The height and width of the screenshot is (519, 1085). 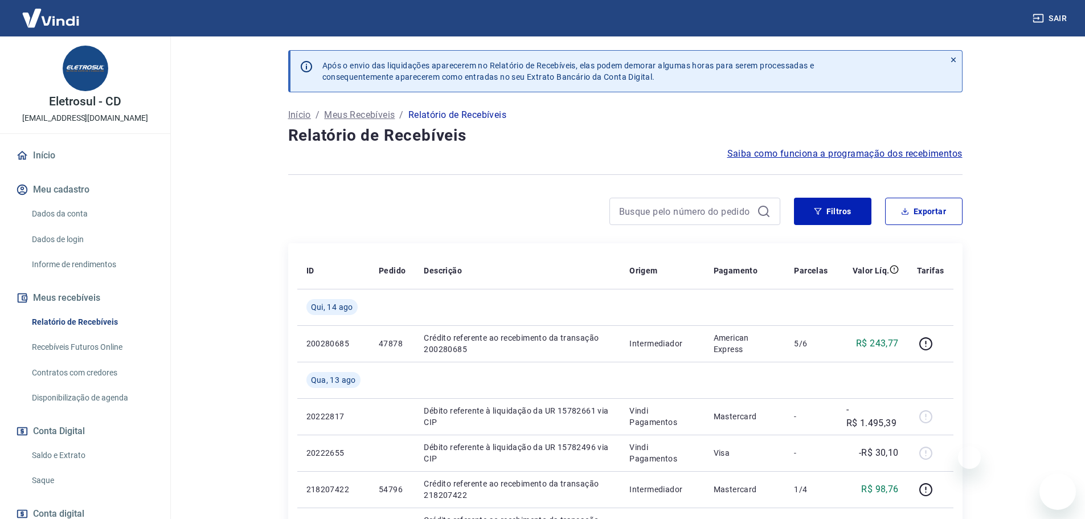 I want to click on a: Saque, so click(x=92, y=480).